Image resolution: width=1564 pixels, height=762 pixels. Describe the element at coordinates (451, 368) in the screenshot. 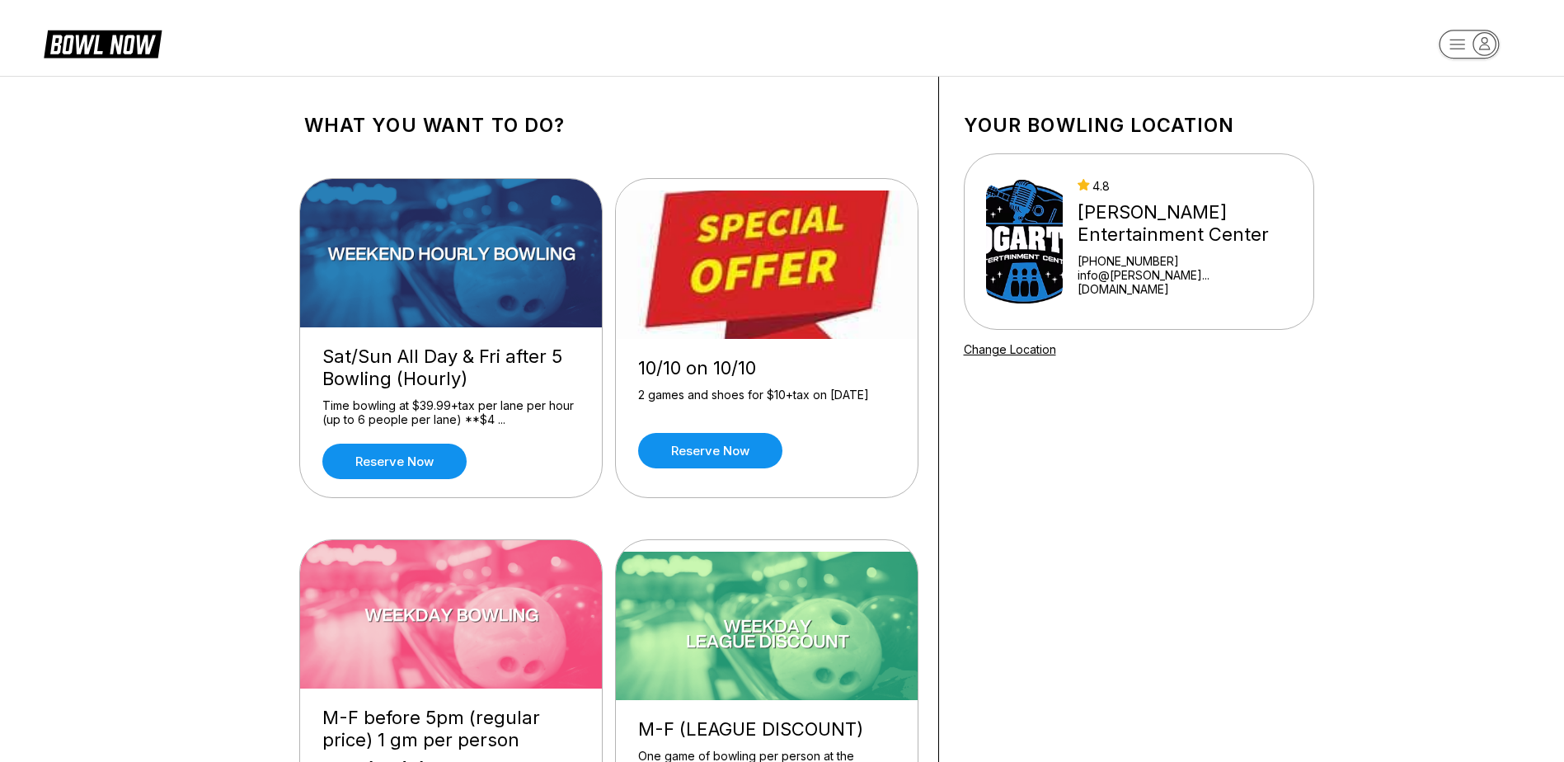

I see `div: Sat/Sun All Day & Fri after 5 Bowling (Hourly)` at that location.